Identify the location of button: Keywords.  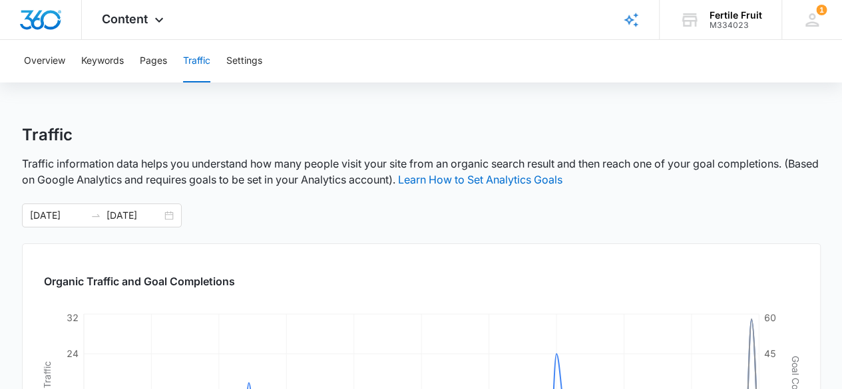
(102, 61).